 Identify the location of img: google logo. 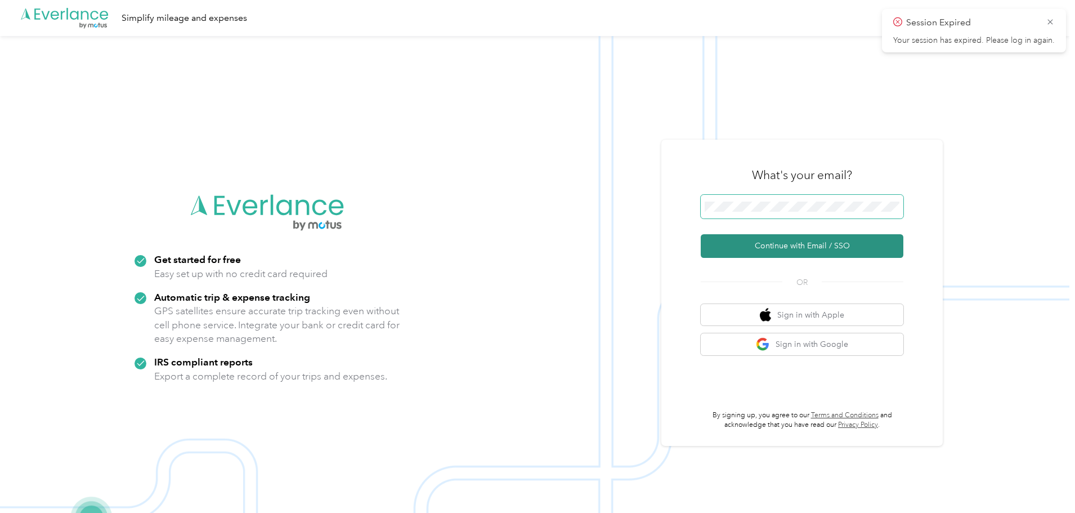
(762, 344).